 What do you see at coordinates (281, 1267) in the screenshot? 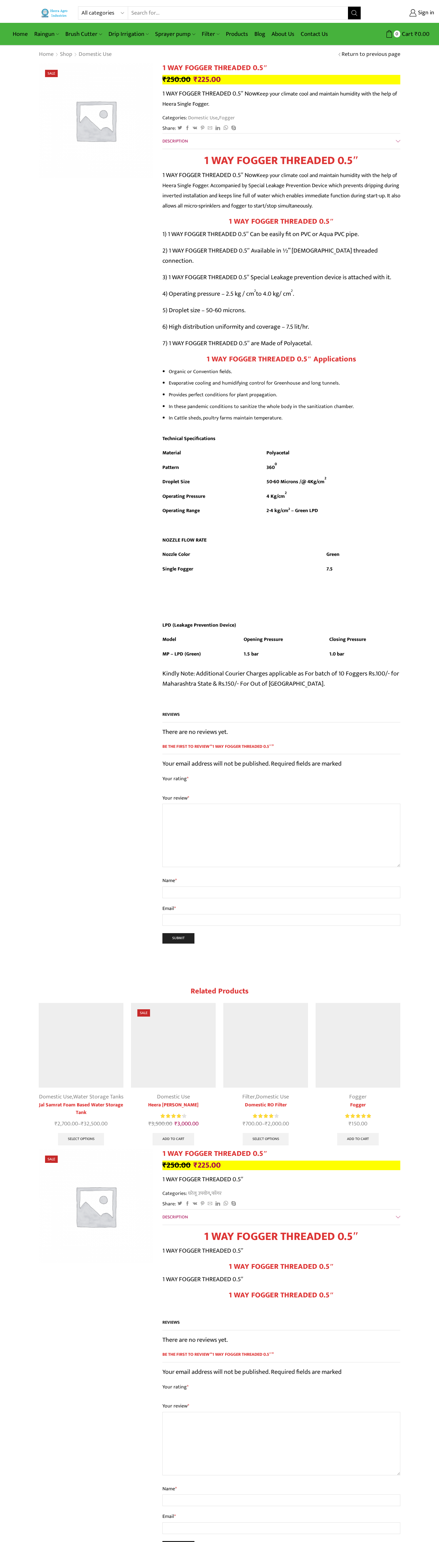
I see `h2: 1 WAY FOGGER THREADED 0.5″` at bounding box center [281, 1267].